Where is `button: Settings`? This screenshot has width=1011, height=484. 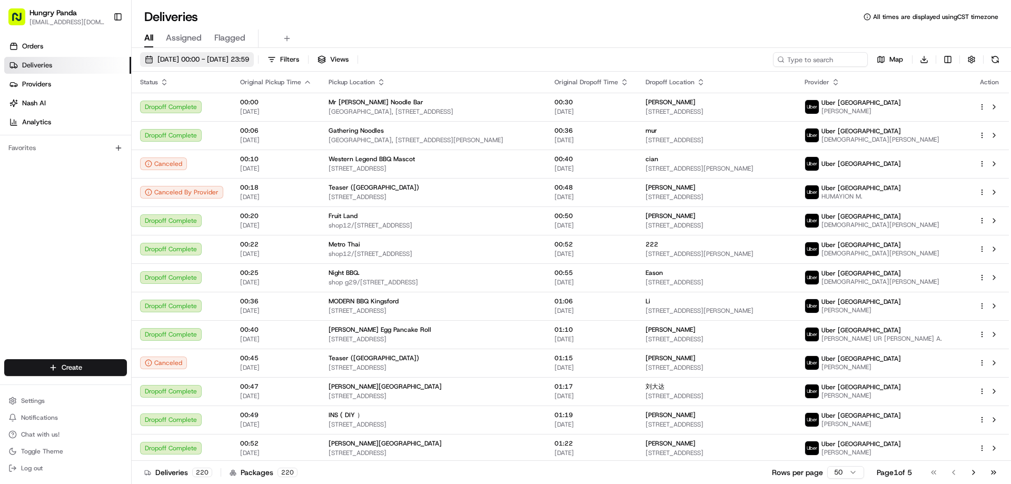 button: Settings is located at coordinates (65, 401).